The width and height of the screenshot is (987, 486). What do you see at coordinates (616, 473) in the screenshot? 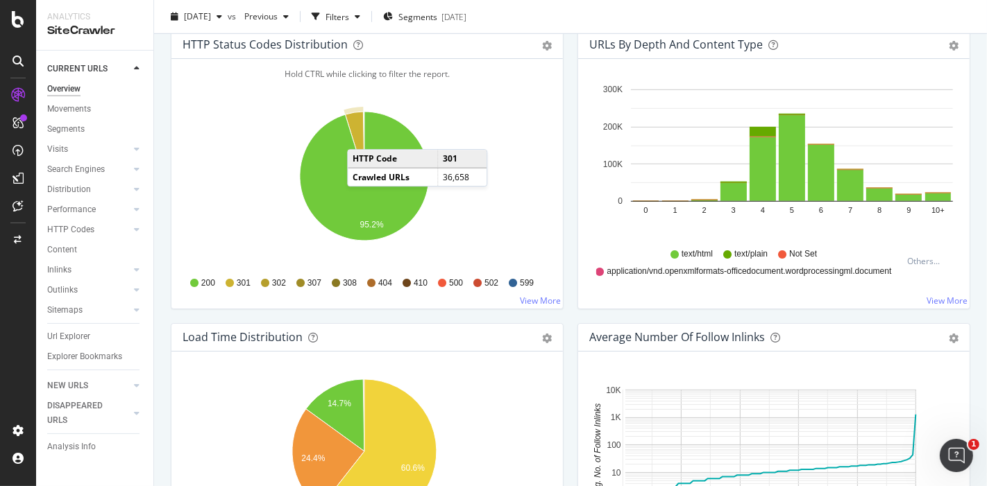
I see `text: 10` at bounding box center [616, 473].